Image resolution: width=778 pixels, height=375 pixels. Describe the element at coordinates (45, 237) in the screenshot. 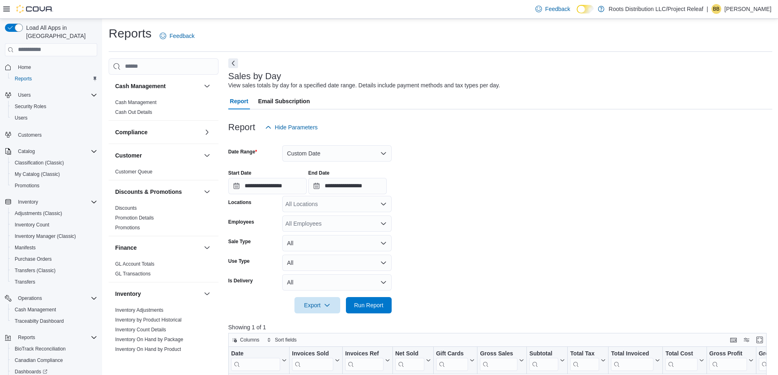

I see `span: Inventory Manager (Classic)` at that location.